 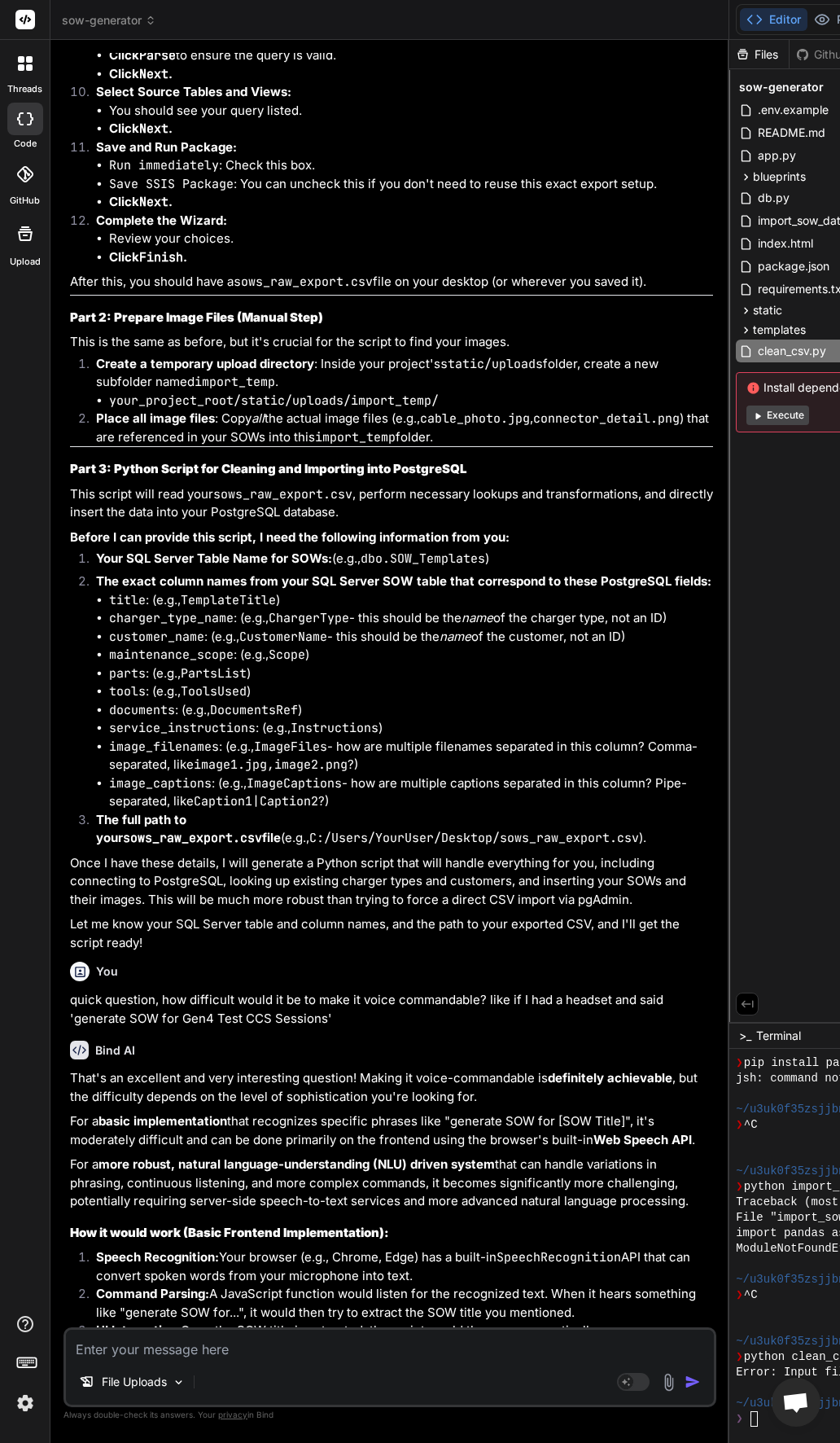 I want to click on img: attachment, so click(x=669, y=1382).